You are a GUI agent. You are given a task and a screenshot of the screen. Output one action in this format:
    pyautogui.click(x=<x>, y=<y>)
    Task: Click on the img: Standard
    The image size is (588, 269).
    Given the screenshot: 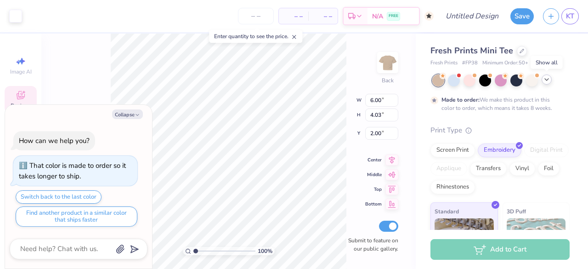 What is the action you would take?
    pyautogui.click(x=464, y=241)
    